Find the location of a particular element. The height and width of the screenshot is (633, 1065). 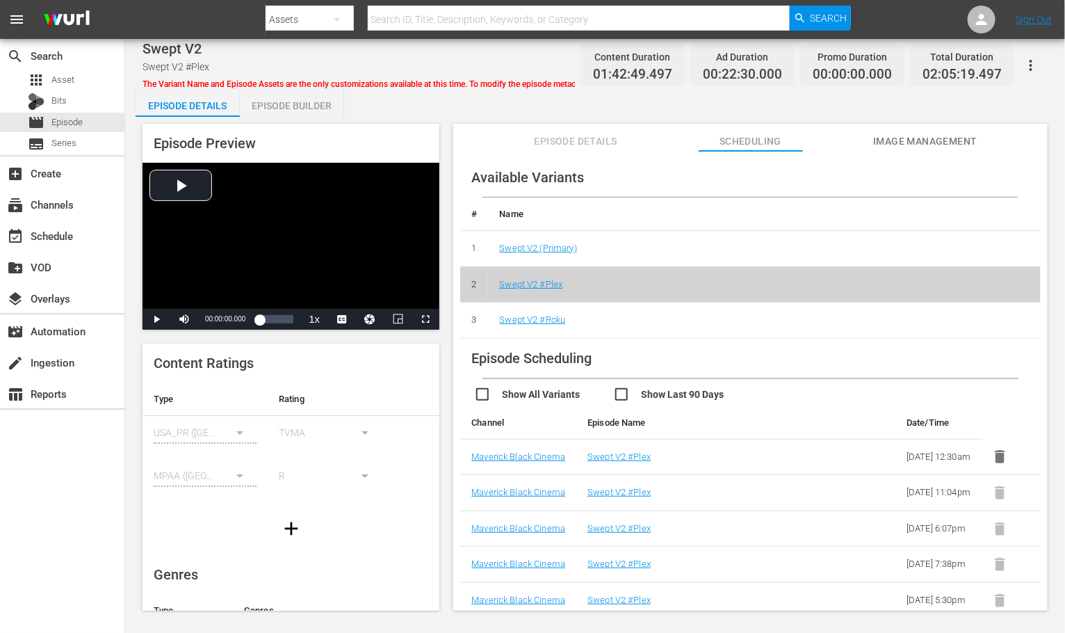

th: Channel is located at coordinates (518, 423).